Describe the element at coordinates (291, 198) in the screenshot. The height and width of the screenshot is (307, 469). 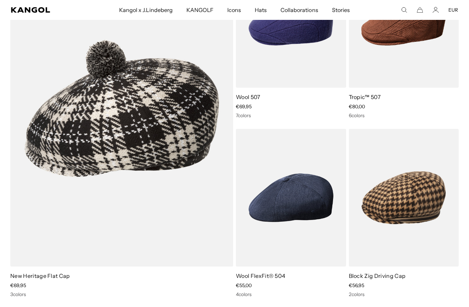
I see `img: Wool FlexFit® 504` at that location.